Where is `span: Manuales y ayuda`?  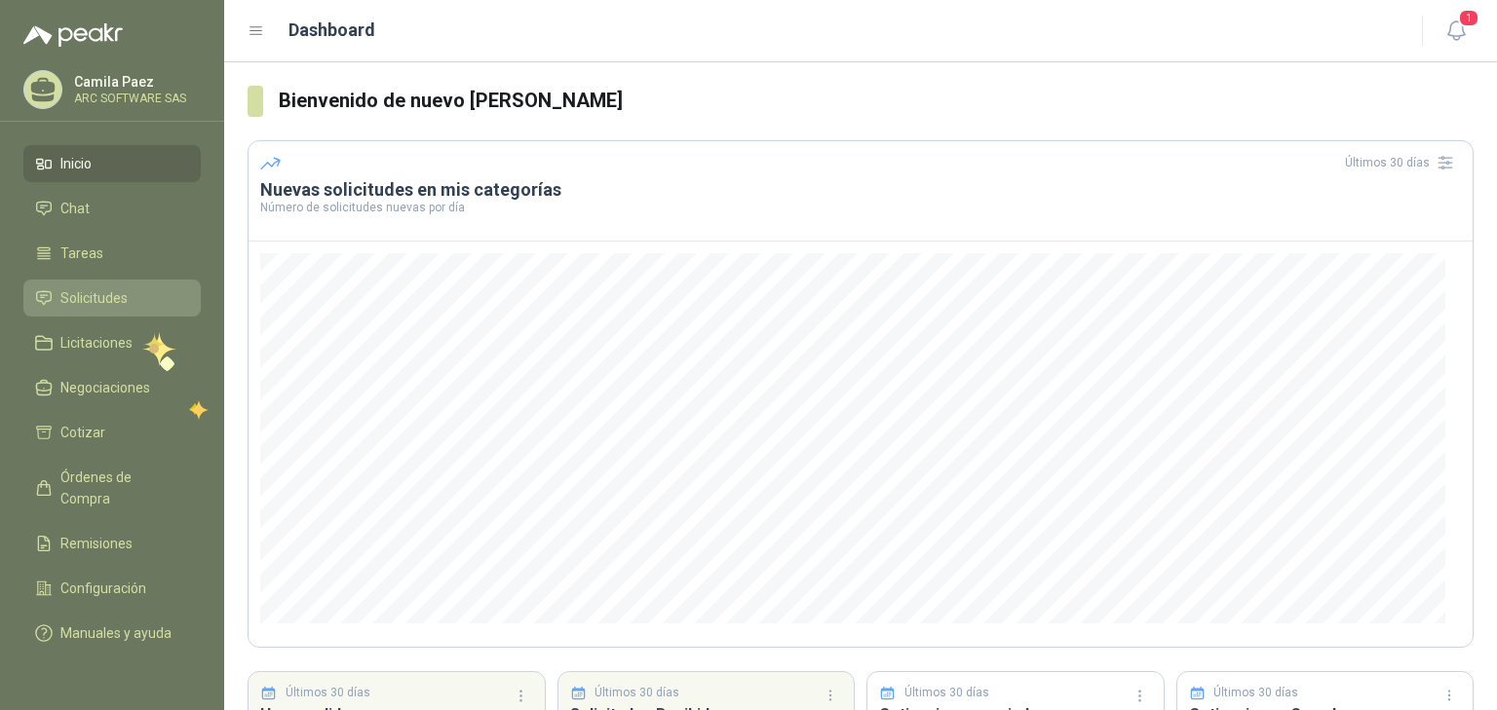
span: Manuales y ayuda is located at coordinates (116, 633).